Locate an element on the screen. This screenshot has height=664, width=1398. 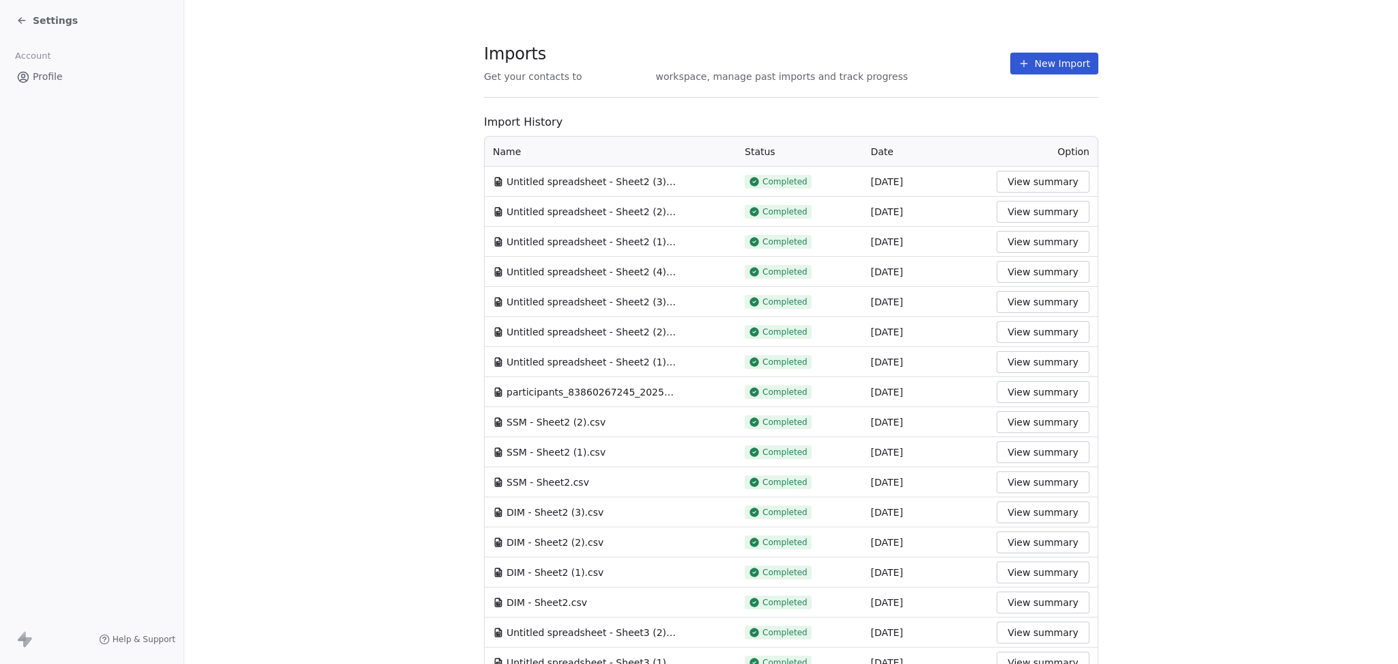
span: Untitled spreadsheet - Sheet3 (2).csv is located at coordinates (592, 632).